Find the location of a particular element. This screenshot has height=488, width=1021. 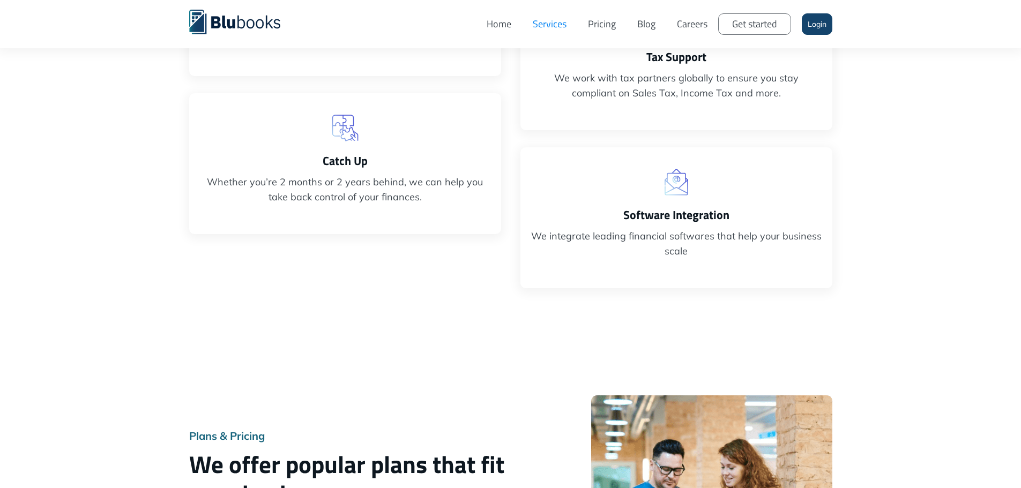

p: We integrate leading financial softwares that help your business scale is located at coordinates (676, 244).